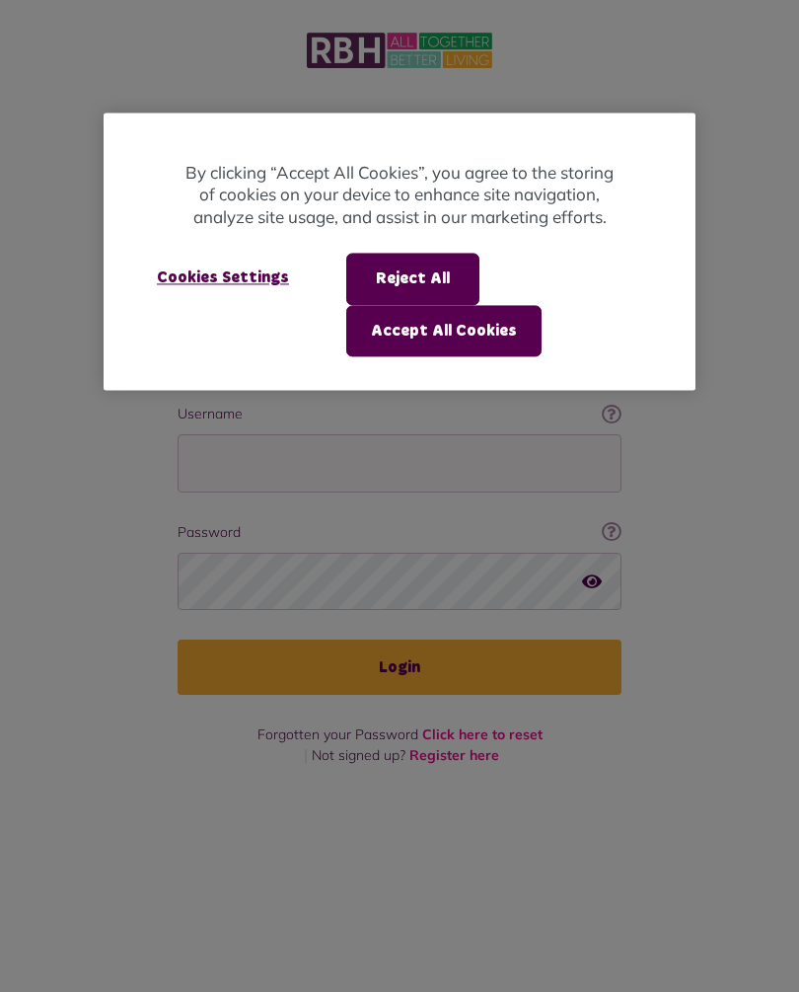 The width and height of the screenshot is (799, 992). Describe the element at coordinates (400, 195) in the screenshot. I see `p: By clicking “Accept All Cookies”, you agree to the storing of cookies on your device to enhance s...` at that location.